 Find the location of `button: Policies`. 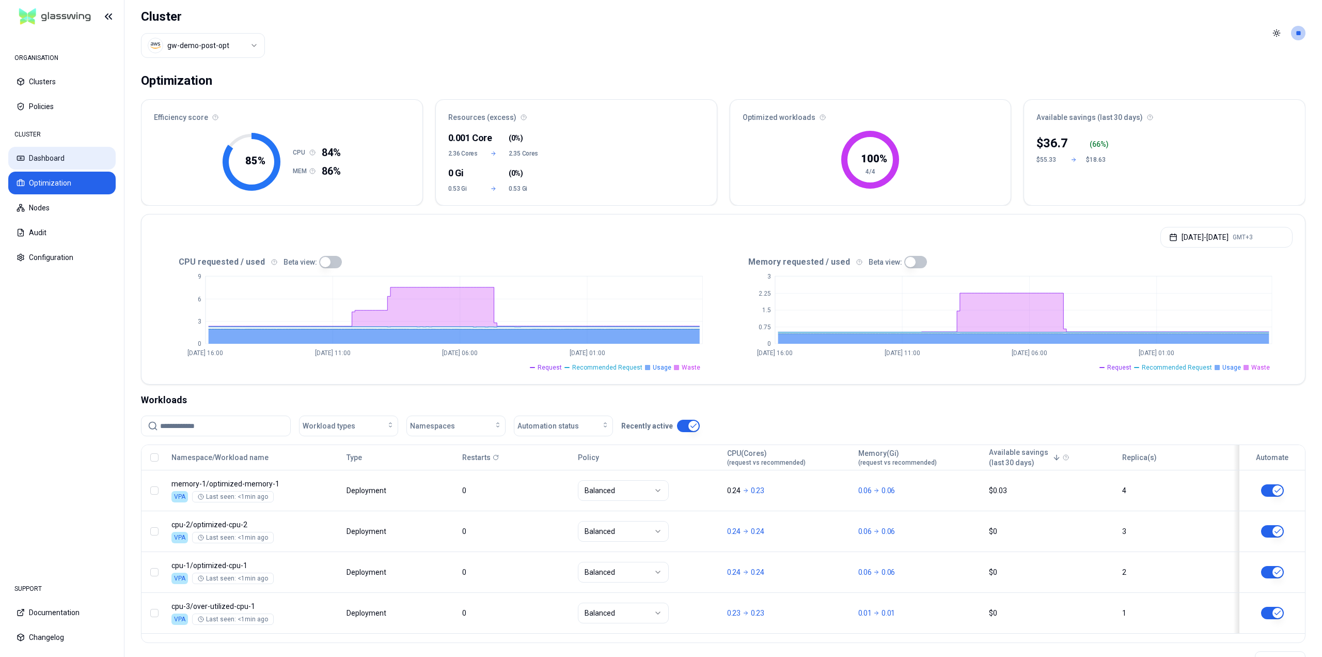

button: Policies is located at coordinates (62, 106).